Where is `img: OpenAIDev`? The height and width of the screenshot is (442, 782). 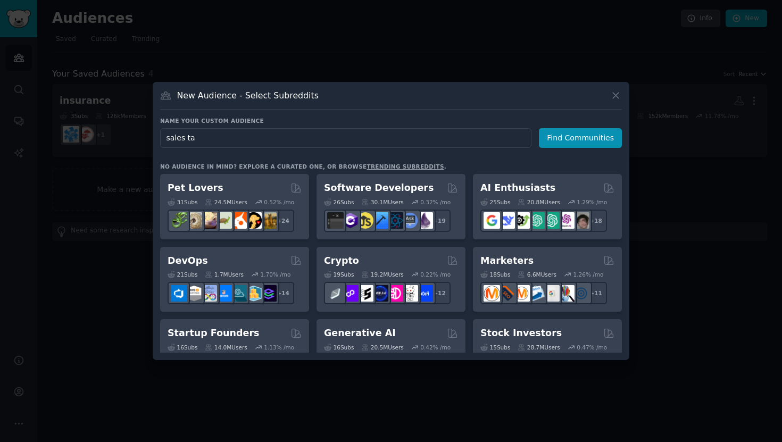 img: OpenAIDev is located at coordinates (566, 220).